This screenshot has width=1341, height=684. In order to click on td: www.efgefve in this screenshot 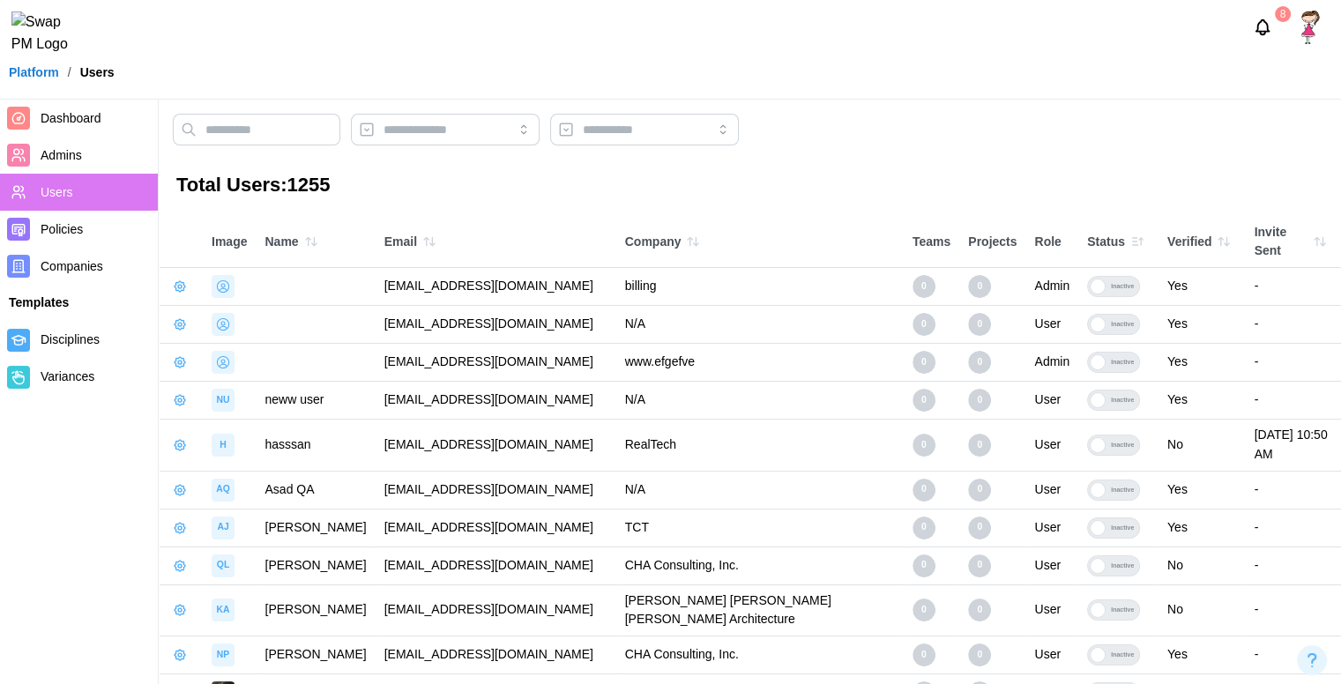, I will do `click(760, 362)`.